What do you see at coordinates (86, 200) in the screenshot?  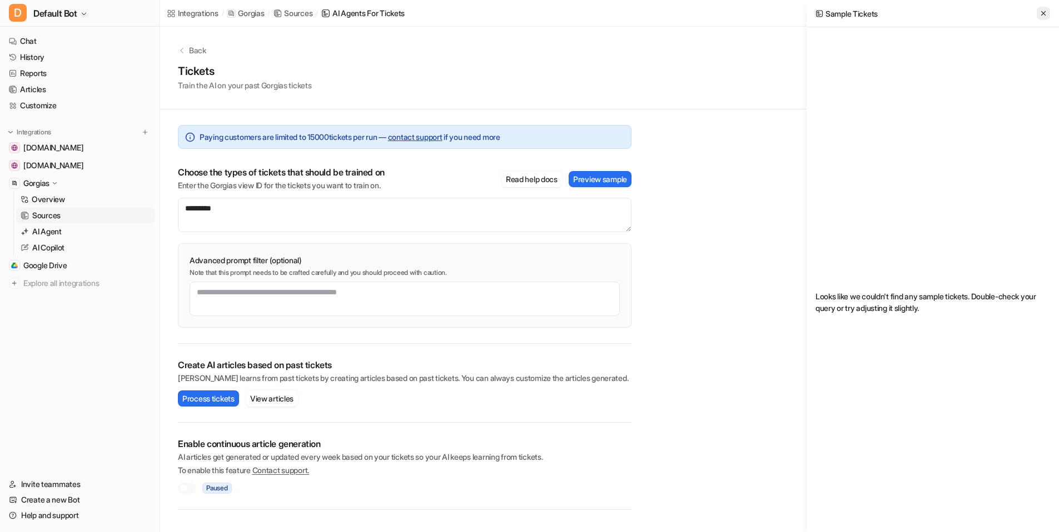 I see `a: Overview` at bounding box center [86, 200].